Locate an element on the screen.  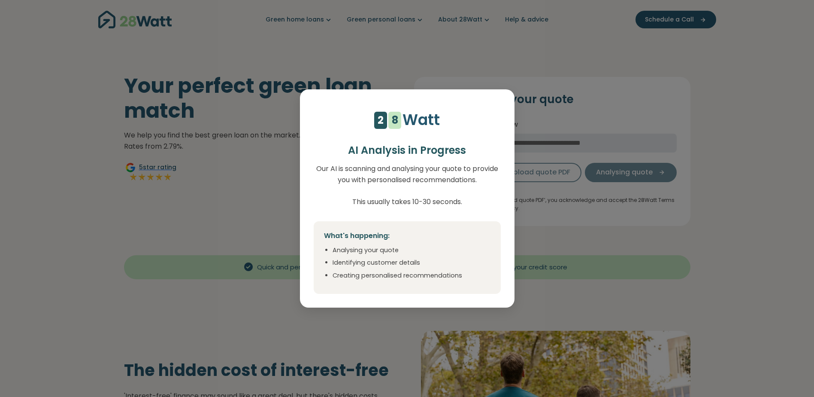
li: Identifying customer details is located at coordinates (412, 263).